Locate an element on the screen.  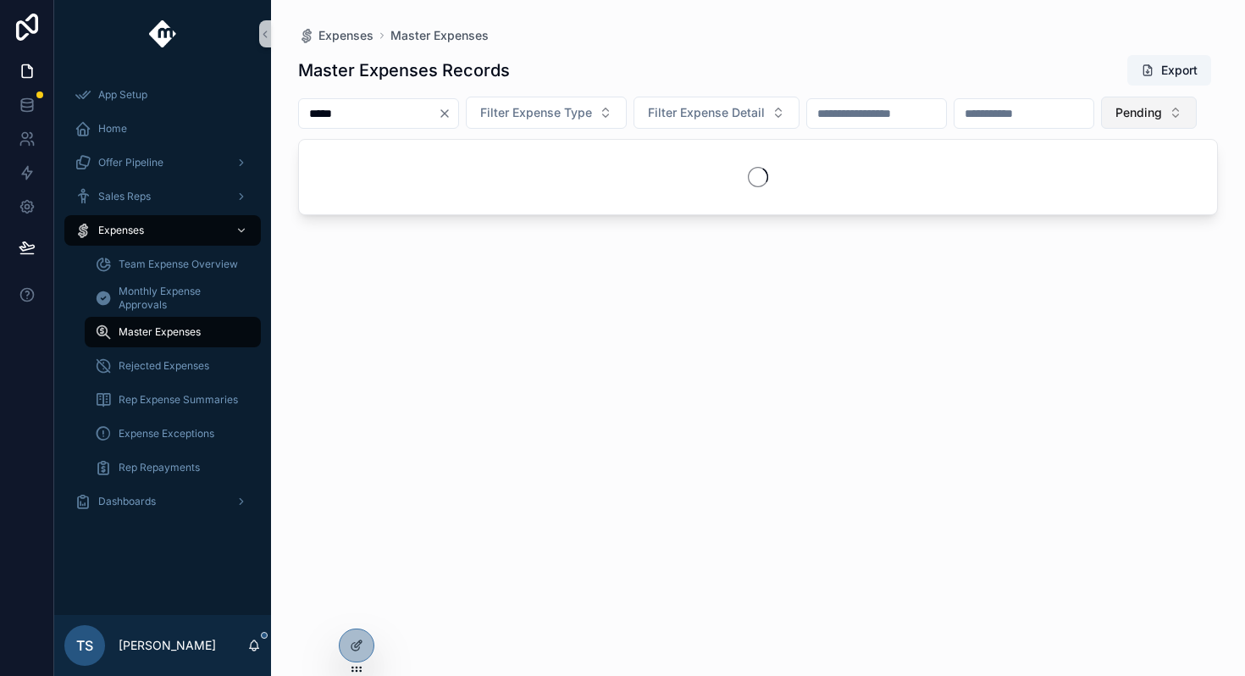
button: Export is located at coordinates (1168, 70).